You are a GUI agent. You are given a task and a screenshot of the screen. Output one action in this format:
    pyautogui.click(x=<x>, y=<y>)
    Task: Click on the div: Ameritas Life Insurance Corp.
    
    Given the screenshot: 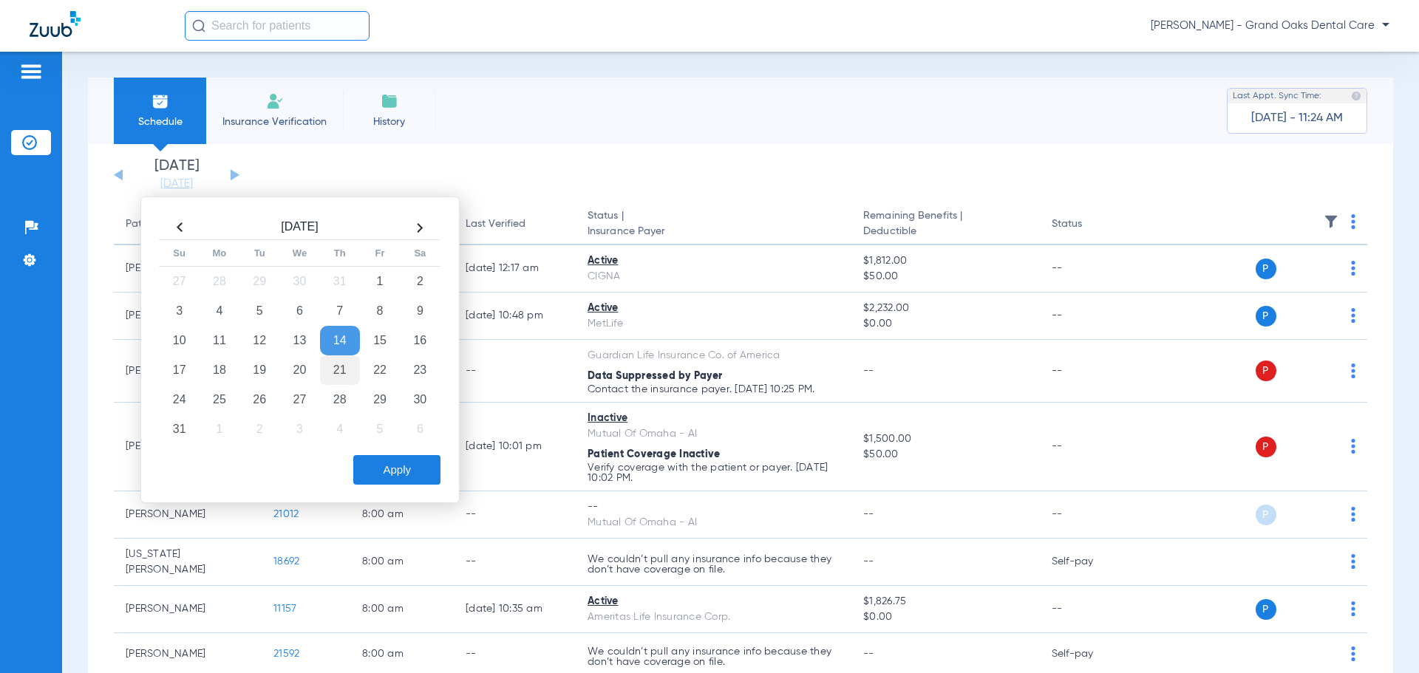 What is the action you would take?
    pyautogui.click(x=713, y=617)
    